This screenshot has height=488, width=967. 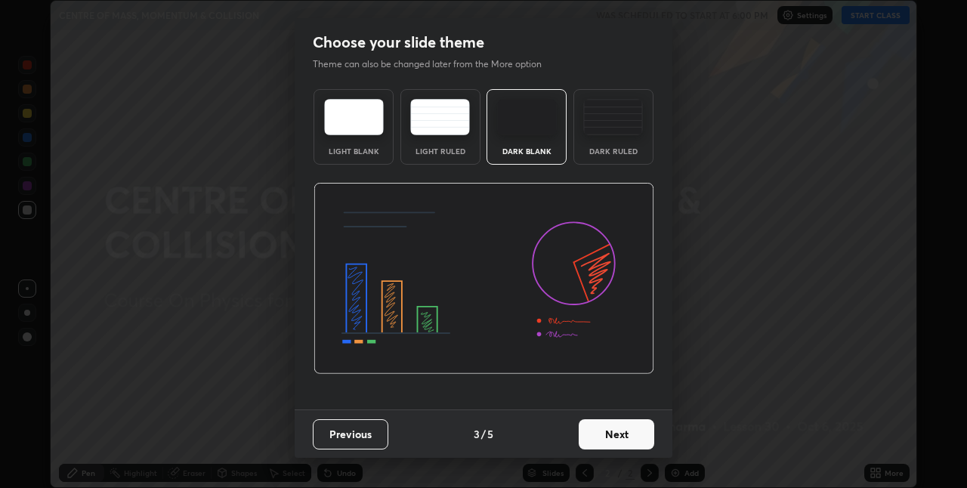 What do you see at coordinates (353, 117) in the screenshot?
I see `img: lightTheme.e5ed3b09.svg` at bounding box center [353, 117].